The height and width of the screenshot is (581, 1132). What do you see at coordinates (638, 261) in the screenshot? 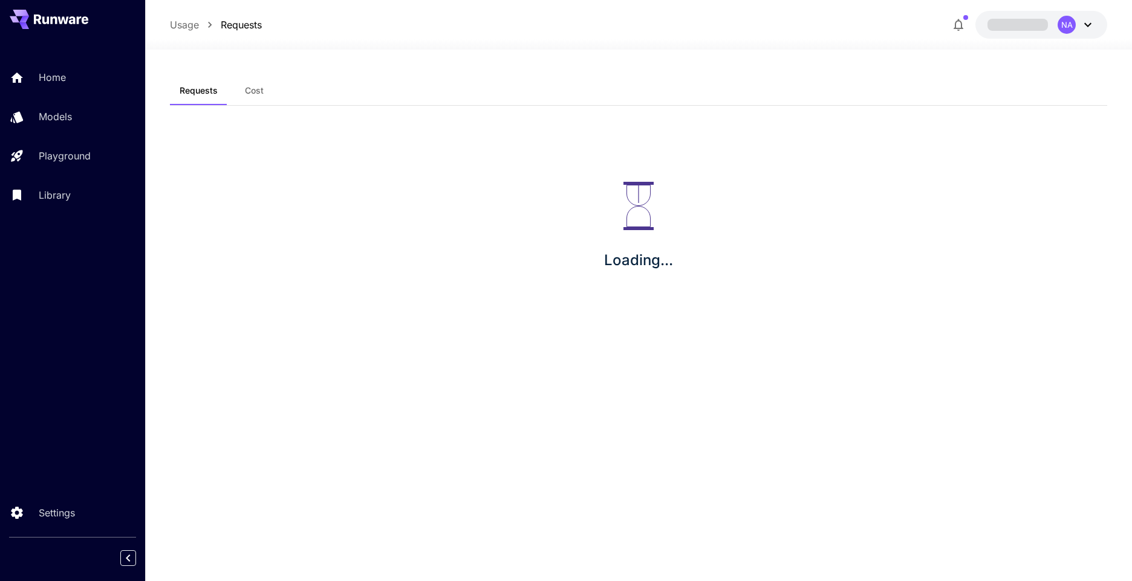
I see `p: Loading...` at bounding box center [638, 261].